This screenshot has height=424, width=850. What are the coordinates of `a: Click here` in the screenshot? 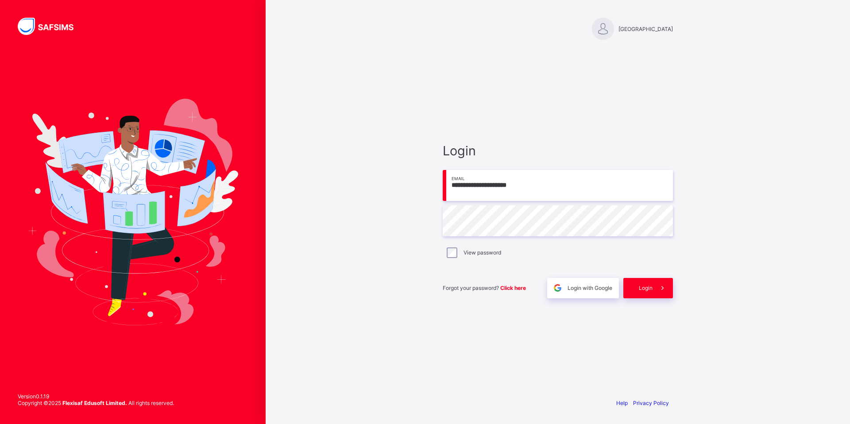 It's located at (513, 288).